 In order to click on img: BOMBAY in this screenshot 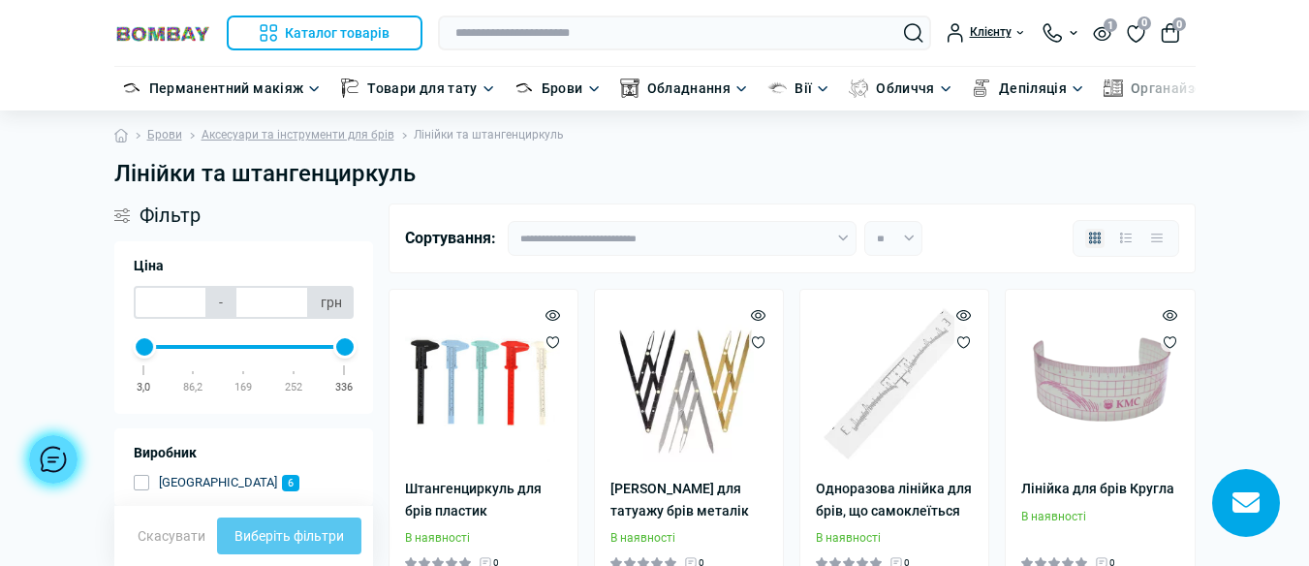, I will do `click(163, 33)`.